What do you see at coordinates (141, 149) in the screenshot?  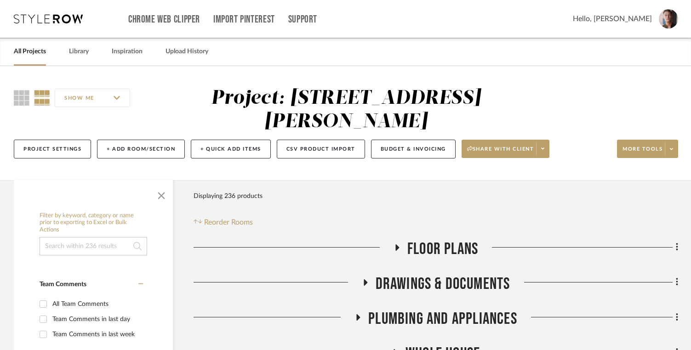 I see `button: + Add Room/Section` at bounding box center [141, 149].